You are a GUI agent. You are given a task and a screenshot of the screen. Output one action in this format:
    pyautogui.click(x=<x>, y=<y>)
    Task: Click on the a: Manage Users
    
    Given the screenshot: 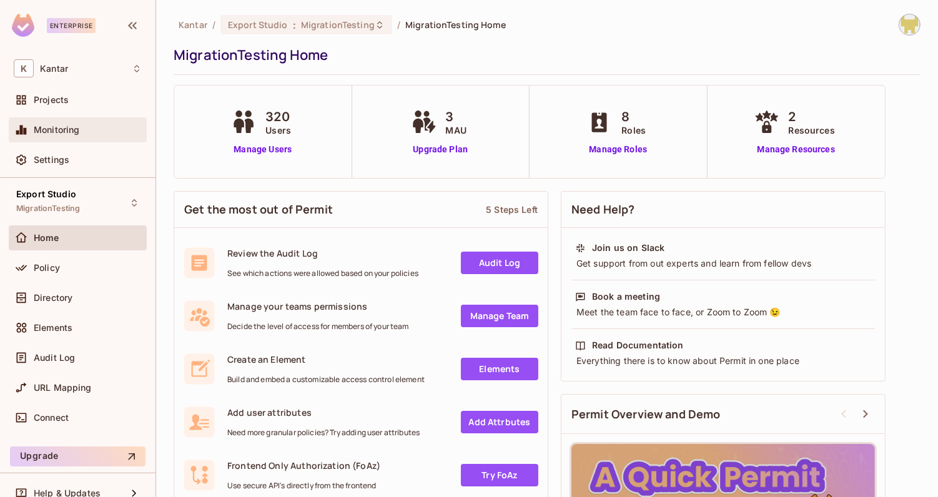 What is the action you would take?
    pyautogui.click(x=262, y=149)
    